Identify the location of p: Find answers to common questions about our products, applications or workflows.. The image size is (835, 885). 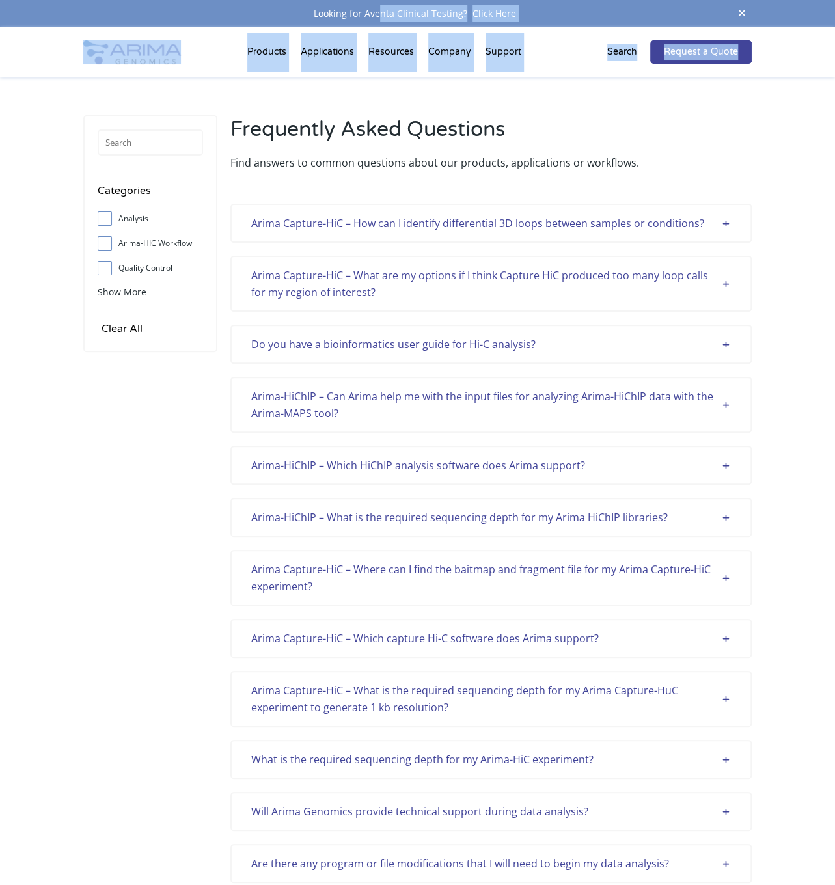
(491, 163).